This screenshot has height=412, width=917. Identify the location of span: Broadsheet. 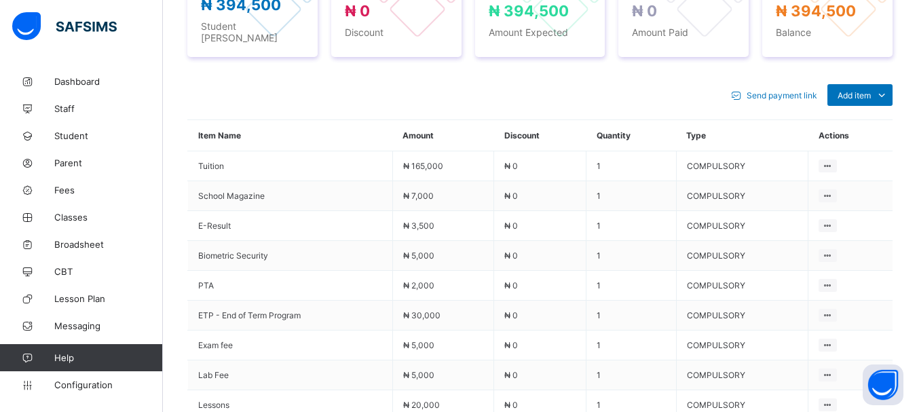
(109, 244).